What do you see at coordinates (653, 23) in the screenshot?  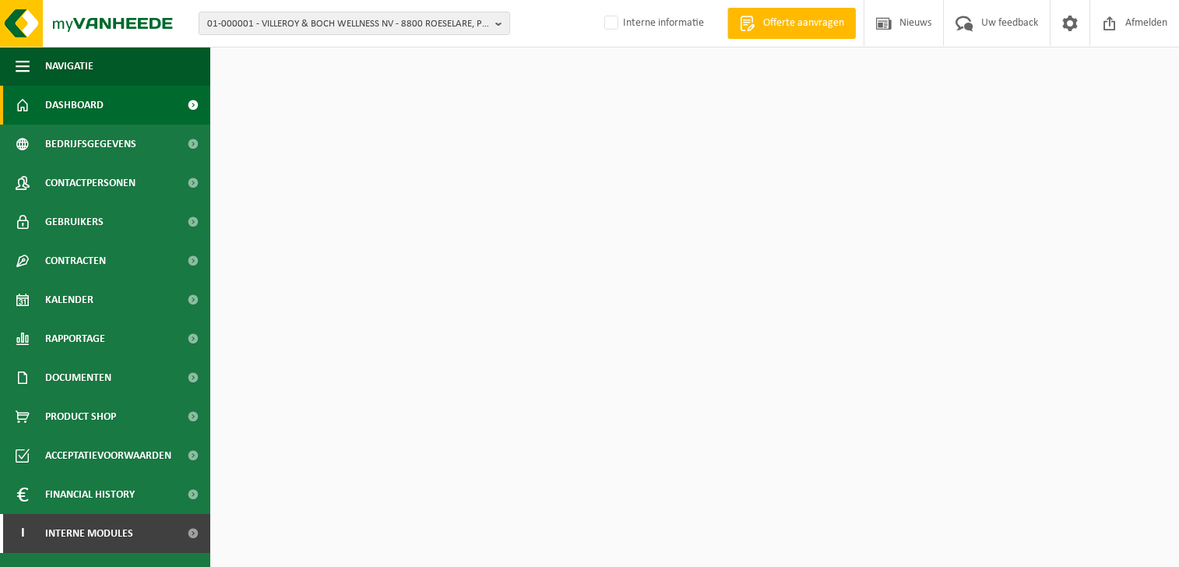 I see `label: Interne informatie` at bounding box center [653, 23].